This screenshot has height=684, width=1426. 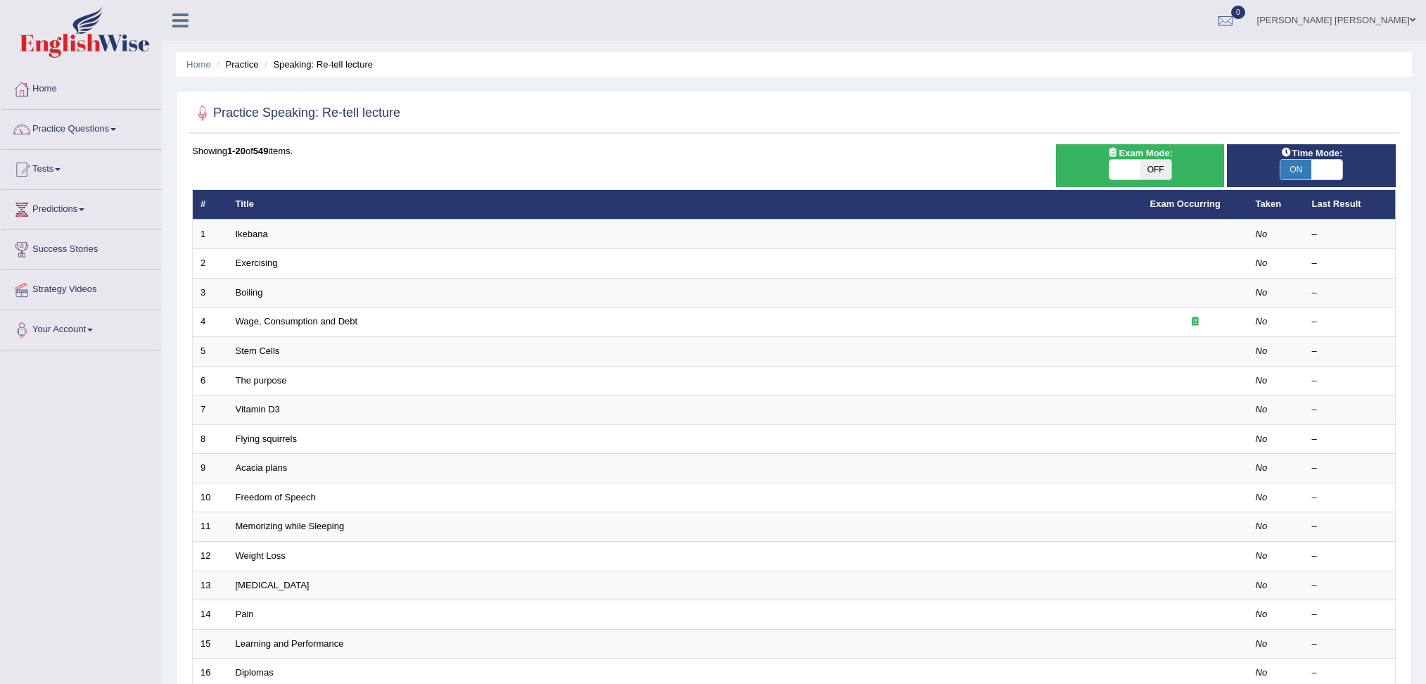 What do you see at coordinates (81, 328) in the screenshot?
I see `a: Your Account` at bounding box center [81, 328].